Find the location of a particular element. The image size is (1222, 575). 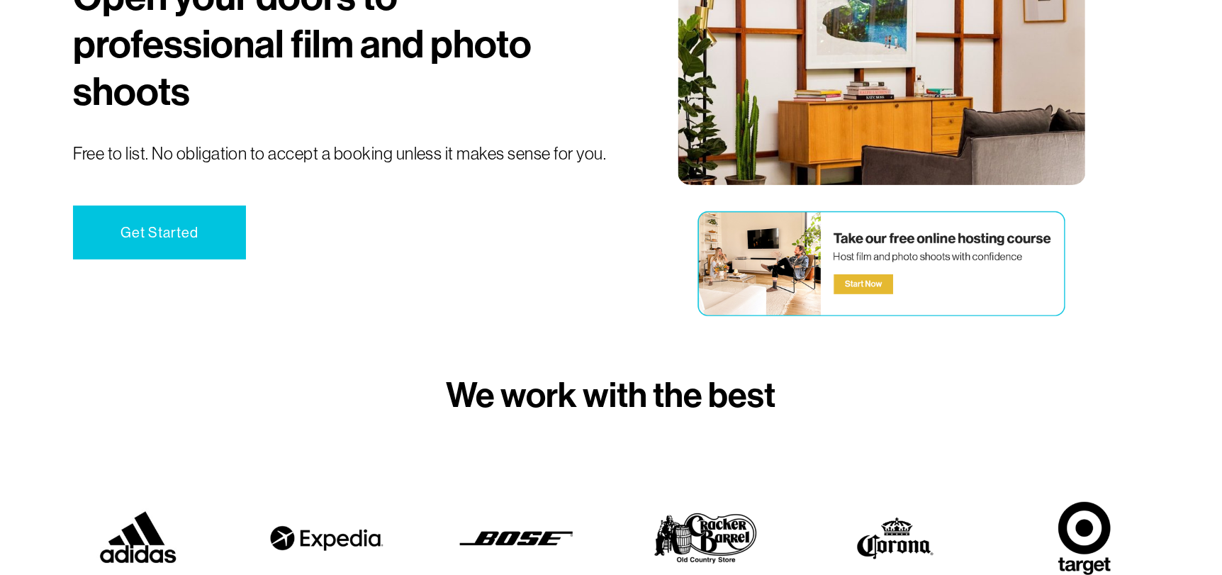

img: target.png is located at coordinates (1084, 538).